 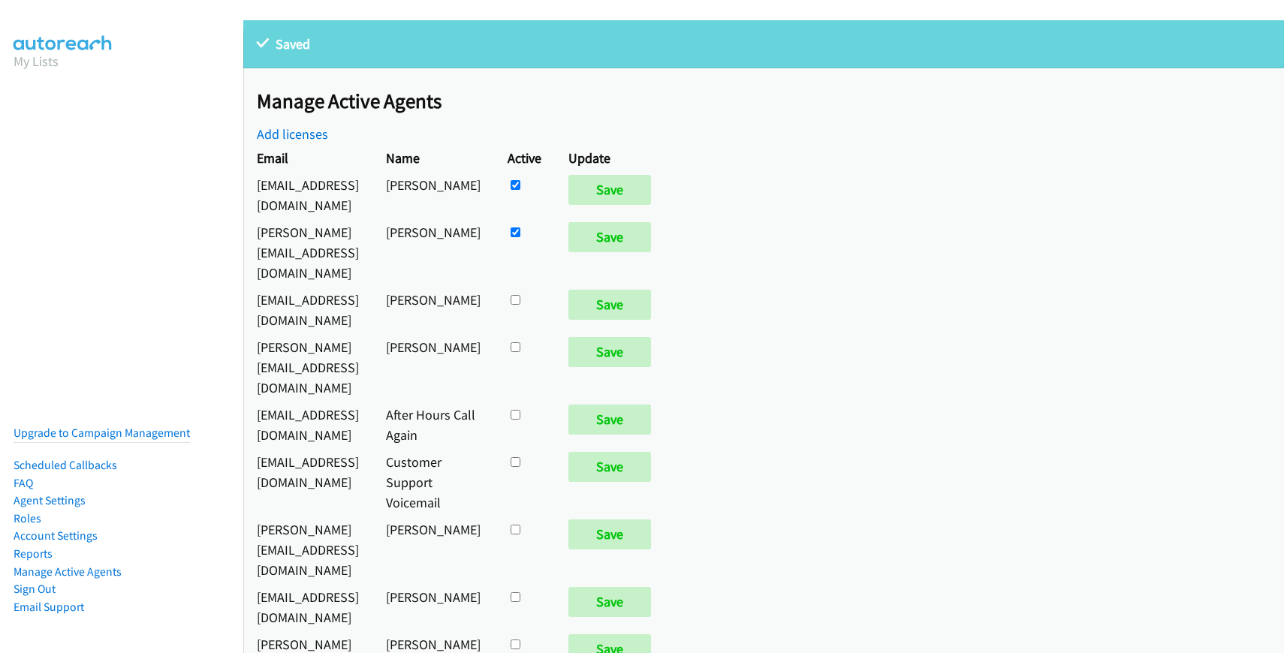 I want to click on a: Email Support, so click(x=49, y=607).